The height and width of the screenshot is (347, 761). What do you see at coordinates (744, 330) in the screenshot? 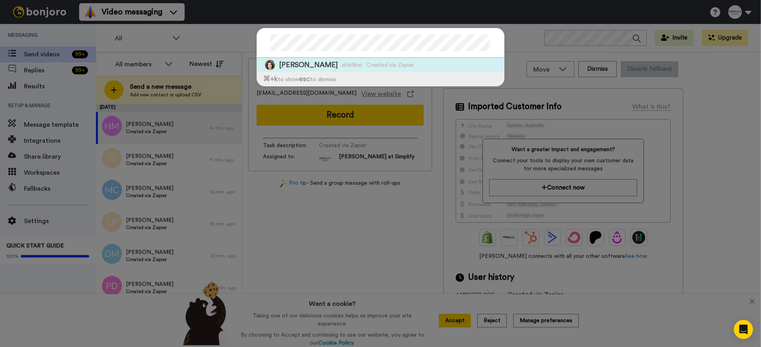
I see `div: Open Intercom Messenger` at bounding box center [744, 330].